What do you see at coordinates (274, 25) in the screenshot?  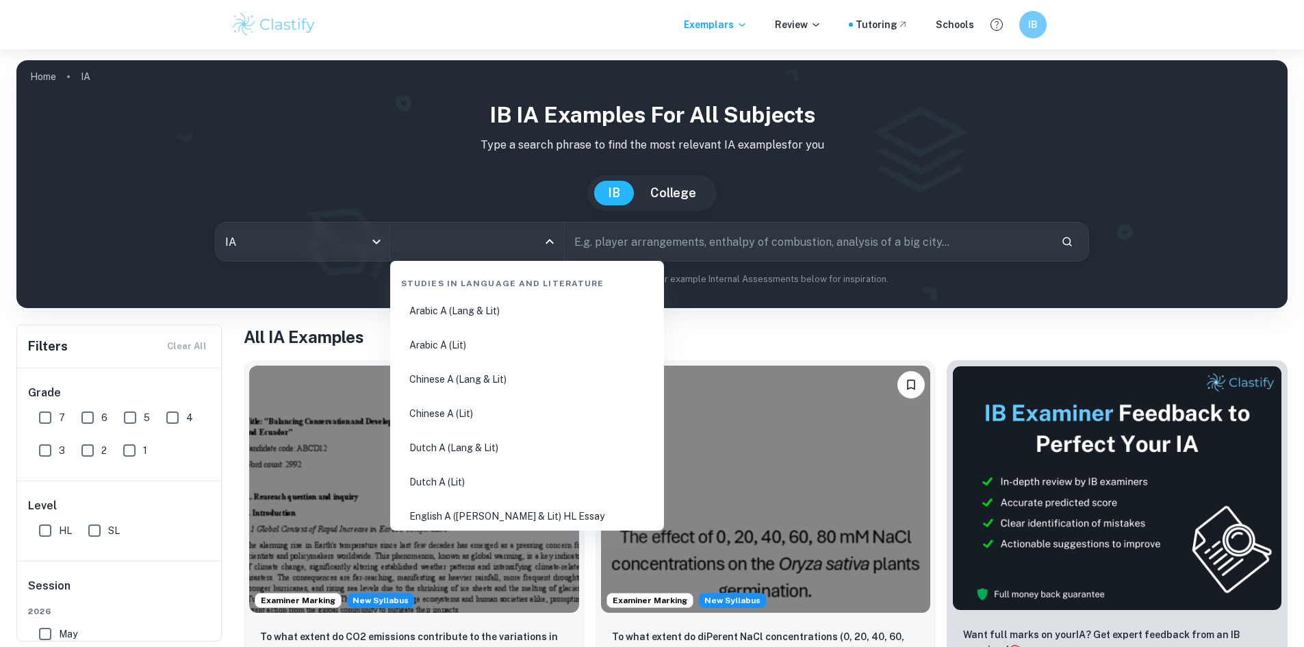 I see `img: Clastify logo` at bounding box center [274, 25].